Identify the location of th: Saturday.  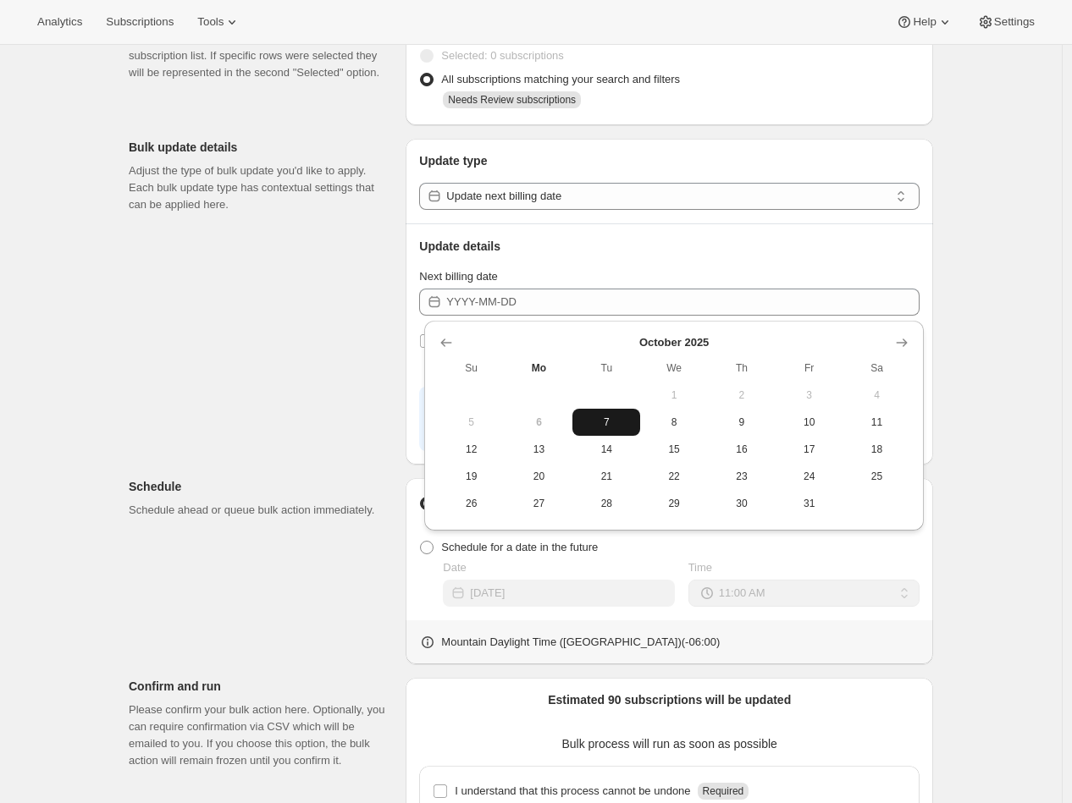
(877, 368).